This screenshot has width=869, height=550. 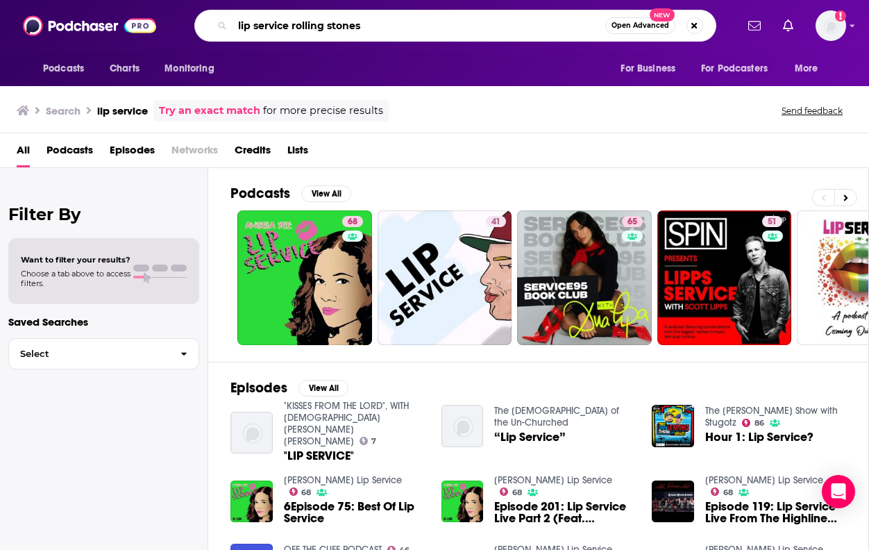 I want to click on button: Send feedback, so click(x=812, y=110).